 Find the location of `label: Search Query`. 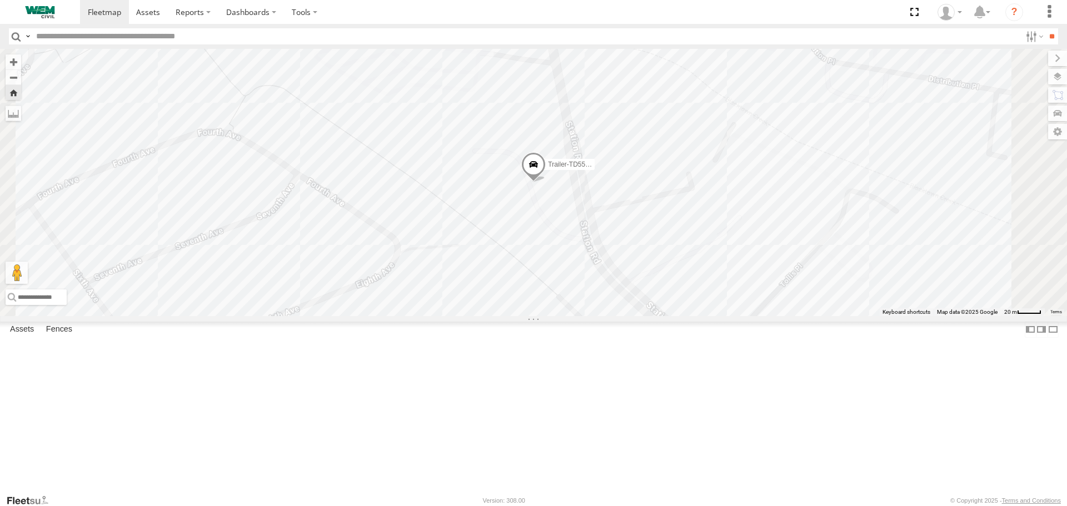

label: Search Query is located at coordinates (28, 36).